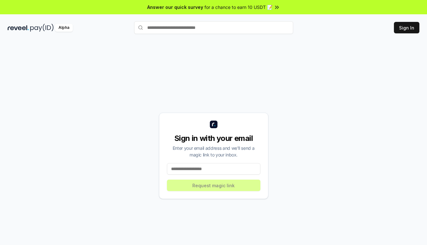  I want to click on span: Answer our quick survey, so click(175, 7).